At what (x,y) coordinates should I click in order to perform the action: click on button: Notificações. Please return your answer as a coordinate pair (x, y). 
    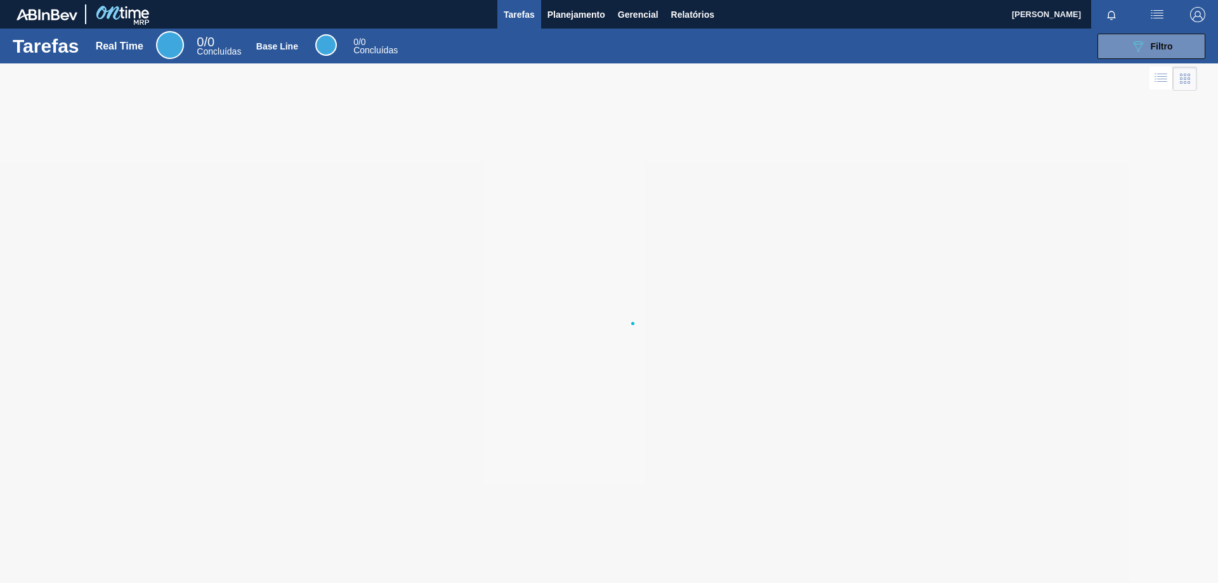
    Looking at the image, I should click on (1112, 15).